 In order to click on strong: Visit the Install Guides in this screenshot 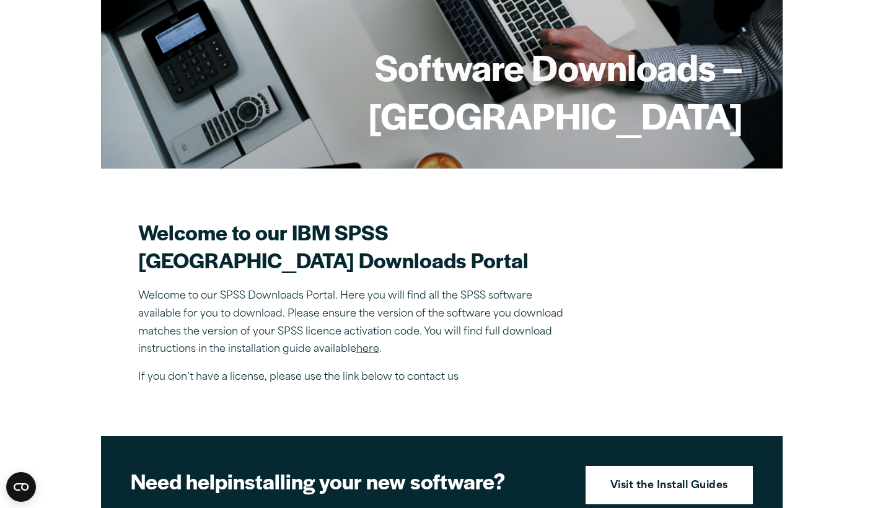, I will do `click(669, 486)`.